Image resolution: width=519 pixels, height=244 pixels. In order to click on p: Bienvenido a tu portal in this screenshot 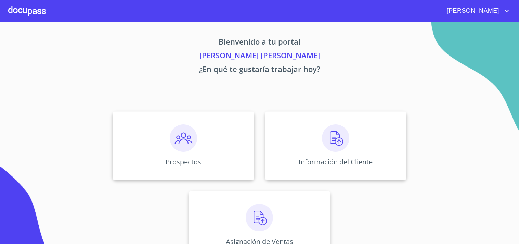, I will do `click(260, 43)`.